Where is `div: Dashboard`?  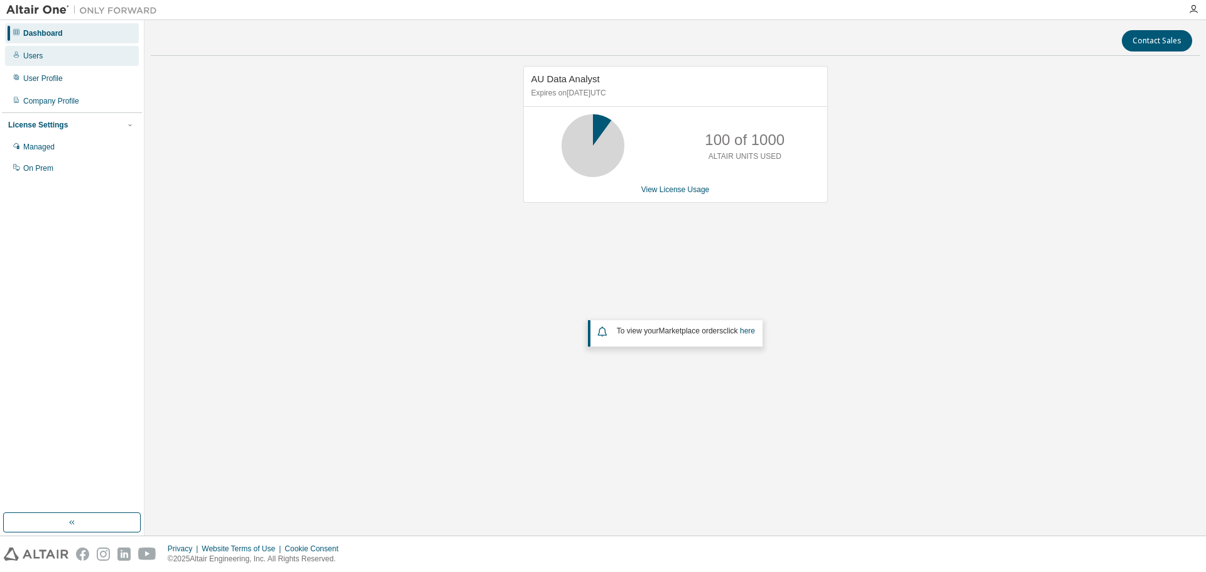
div: Dashboard is located at coordinates (43, 33).